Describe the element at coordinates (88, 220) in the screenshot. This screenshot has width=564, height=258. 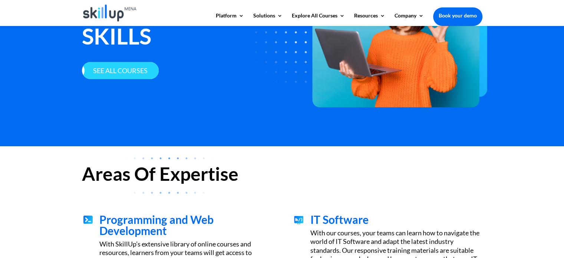
I see `img: project management` at that location.